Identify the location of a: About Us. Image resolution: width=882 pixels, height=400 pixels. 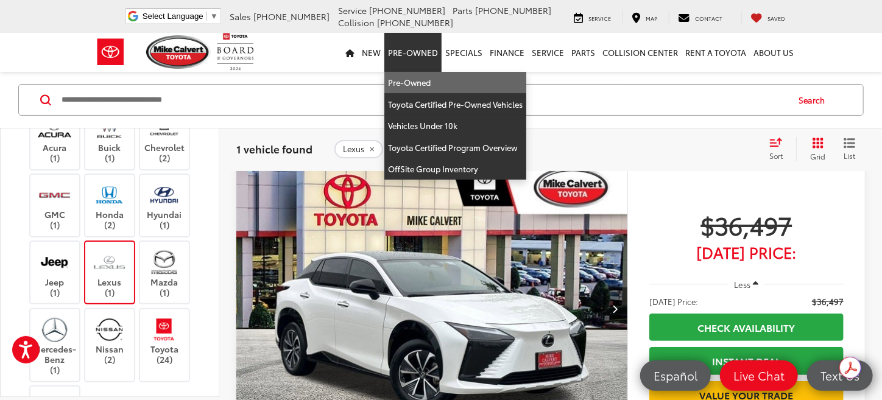
(774, 52).